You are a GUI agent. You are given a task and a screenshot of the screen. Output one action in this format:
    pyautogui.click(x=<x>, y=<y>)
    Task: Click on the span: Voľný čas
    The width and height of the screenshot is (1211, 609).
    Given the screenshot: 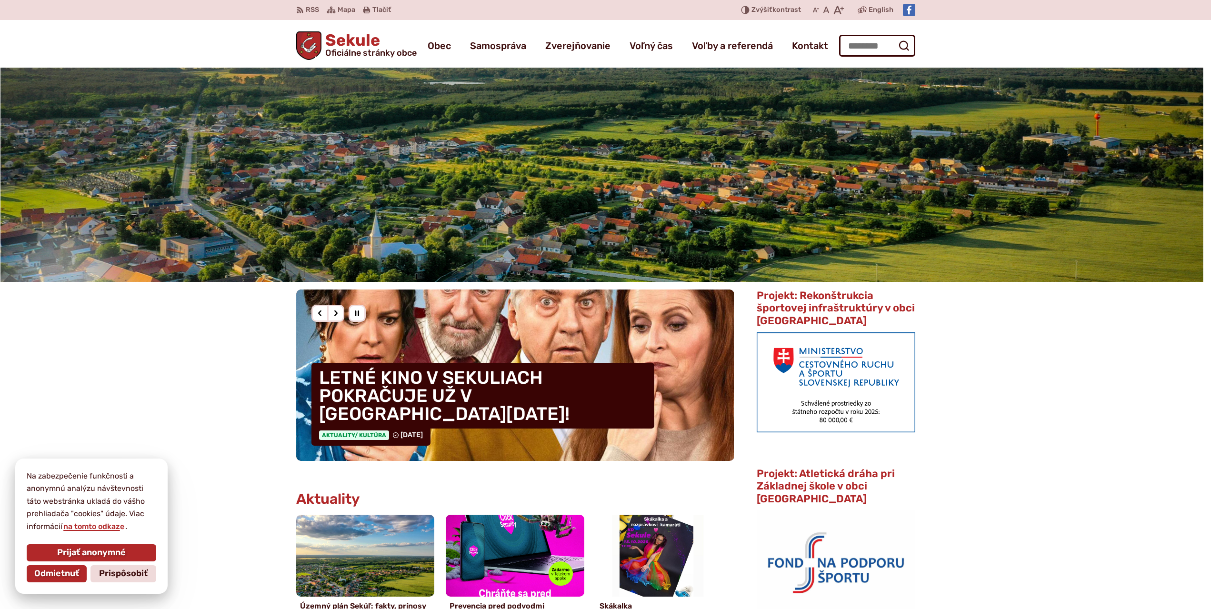 What is the action you would take?
    pyautogui.click(x=651, y=46)
    